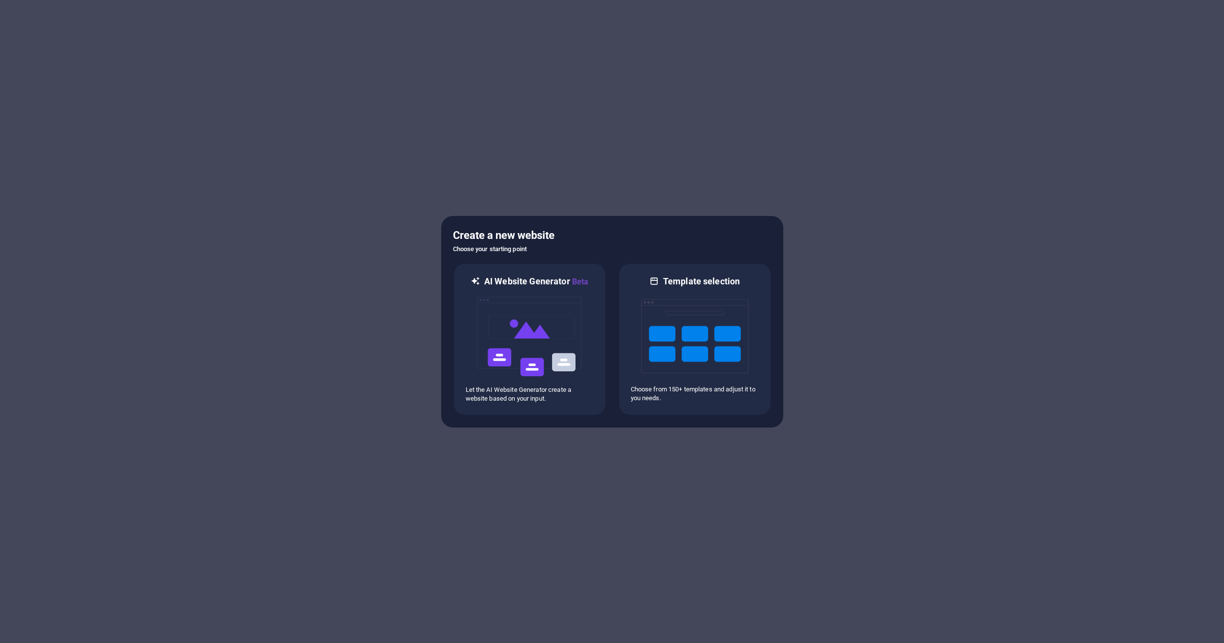  Describe the element at coordinates (530, 337) in the screenshot. I see `img: ai` at that location.